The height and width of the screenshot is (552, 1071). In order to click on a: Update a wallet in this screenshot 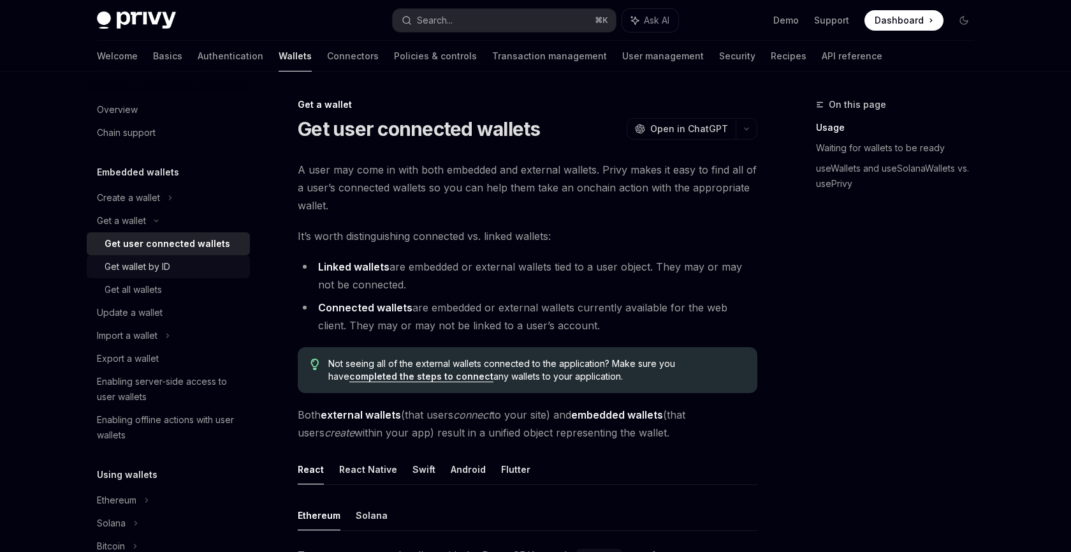, I will do `click(168, 313)`.